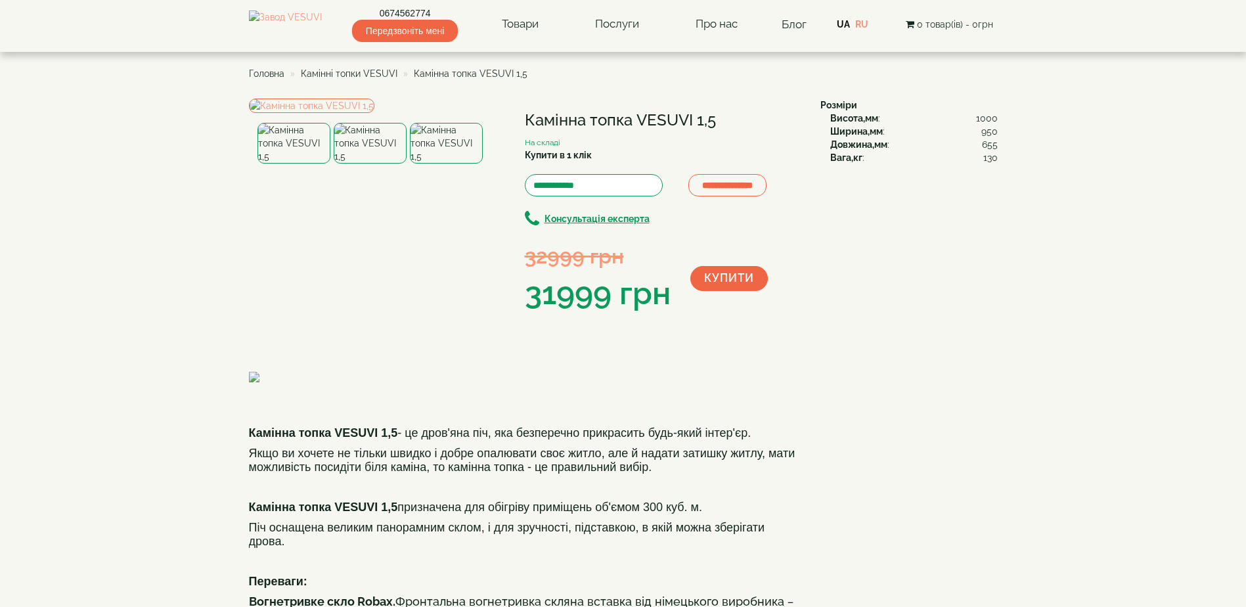 The image size is (1246, 607). What do you see at coordinates (543, 143) in the screenshot?
I see `small: На складі` at bounding box center [543, 143].